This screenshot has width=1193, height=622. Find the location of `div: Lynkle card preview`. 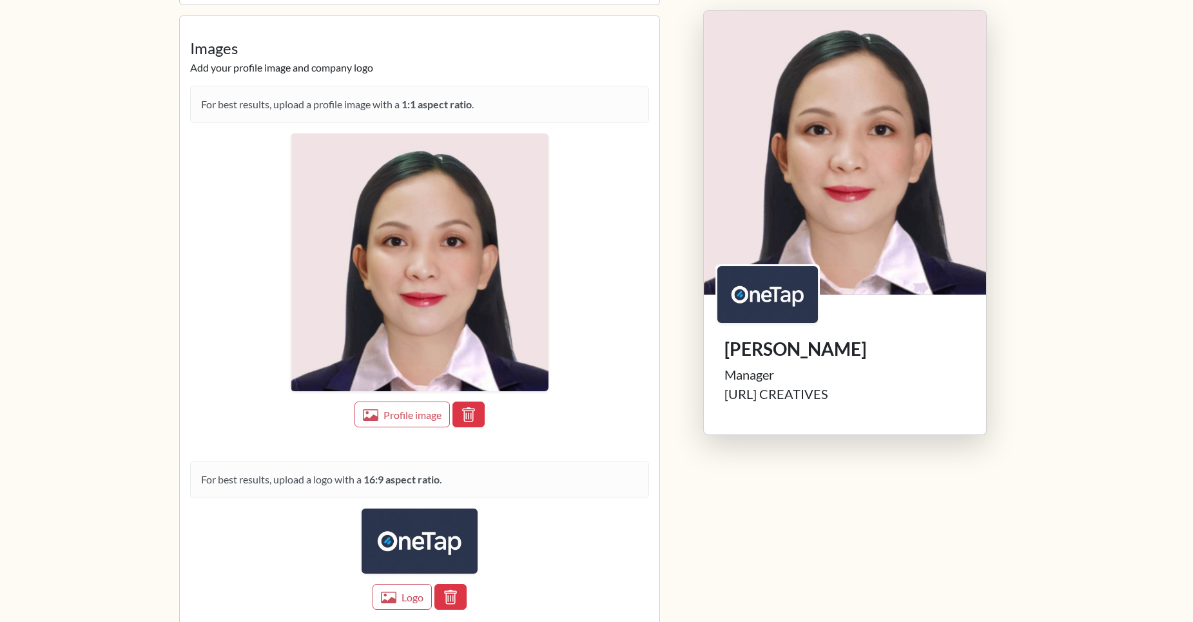

div: Lynkle card preview is located at coordinates (845, 238).